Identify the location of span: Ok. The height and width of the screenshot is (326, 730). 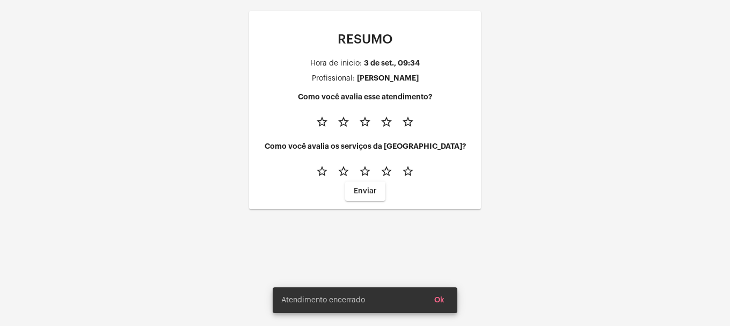
(439, 300).